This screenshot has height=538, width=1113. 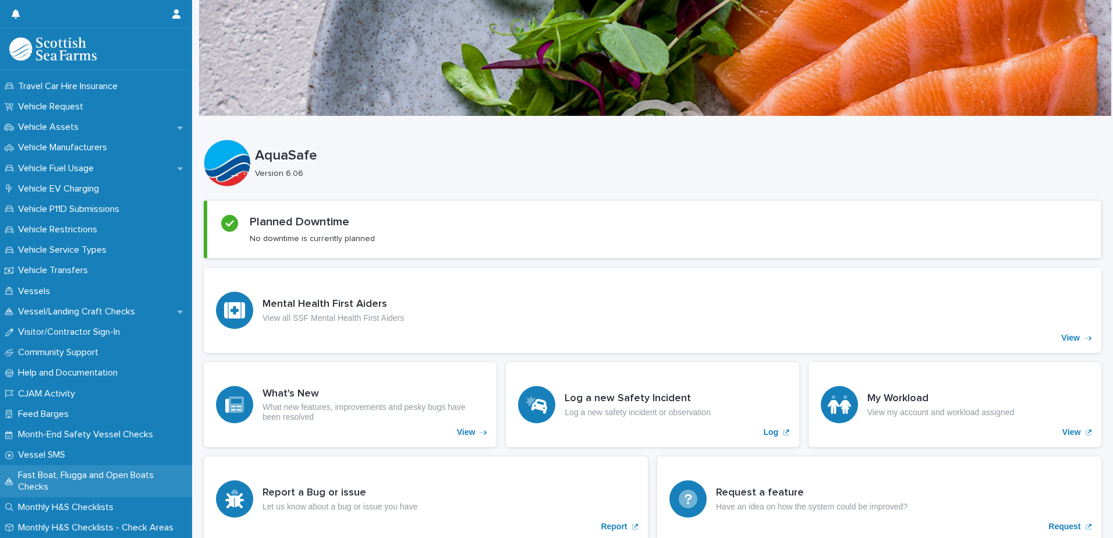 I want to click on img: bPIBxiqnSb2ggTQWdOVV, so click(x=53, y=49).